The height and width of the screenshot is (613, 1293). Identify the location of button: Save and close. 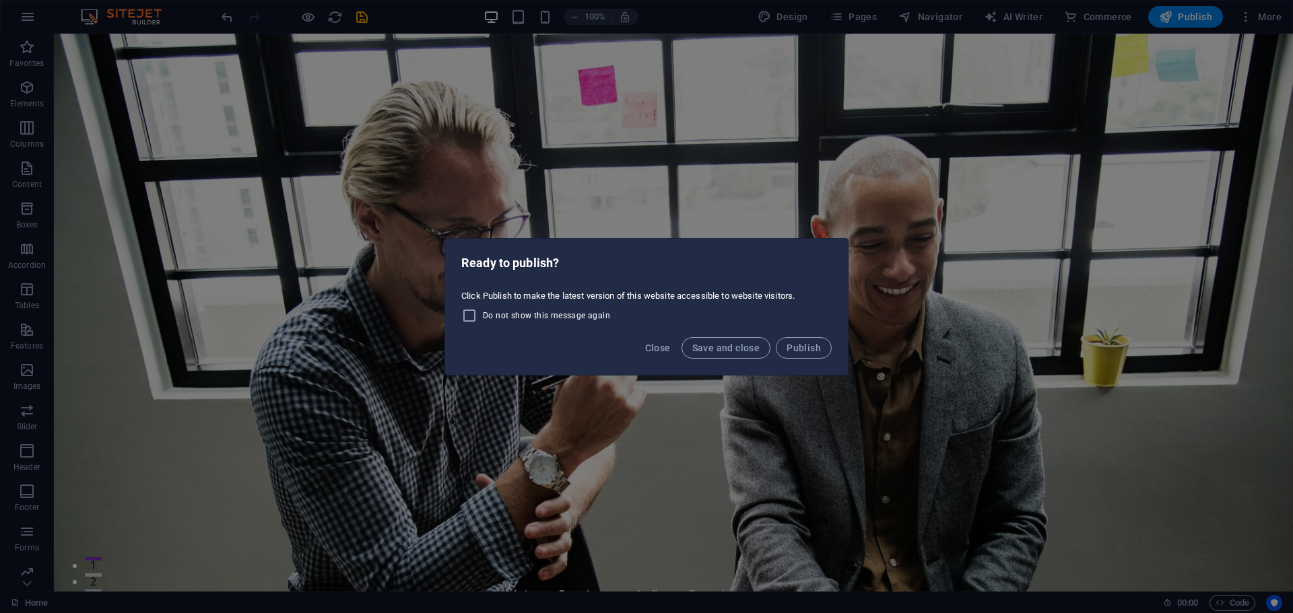
(726, 348).